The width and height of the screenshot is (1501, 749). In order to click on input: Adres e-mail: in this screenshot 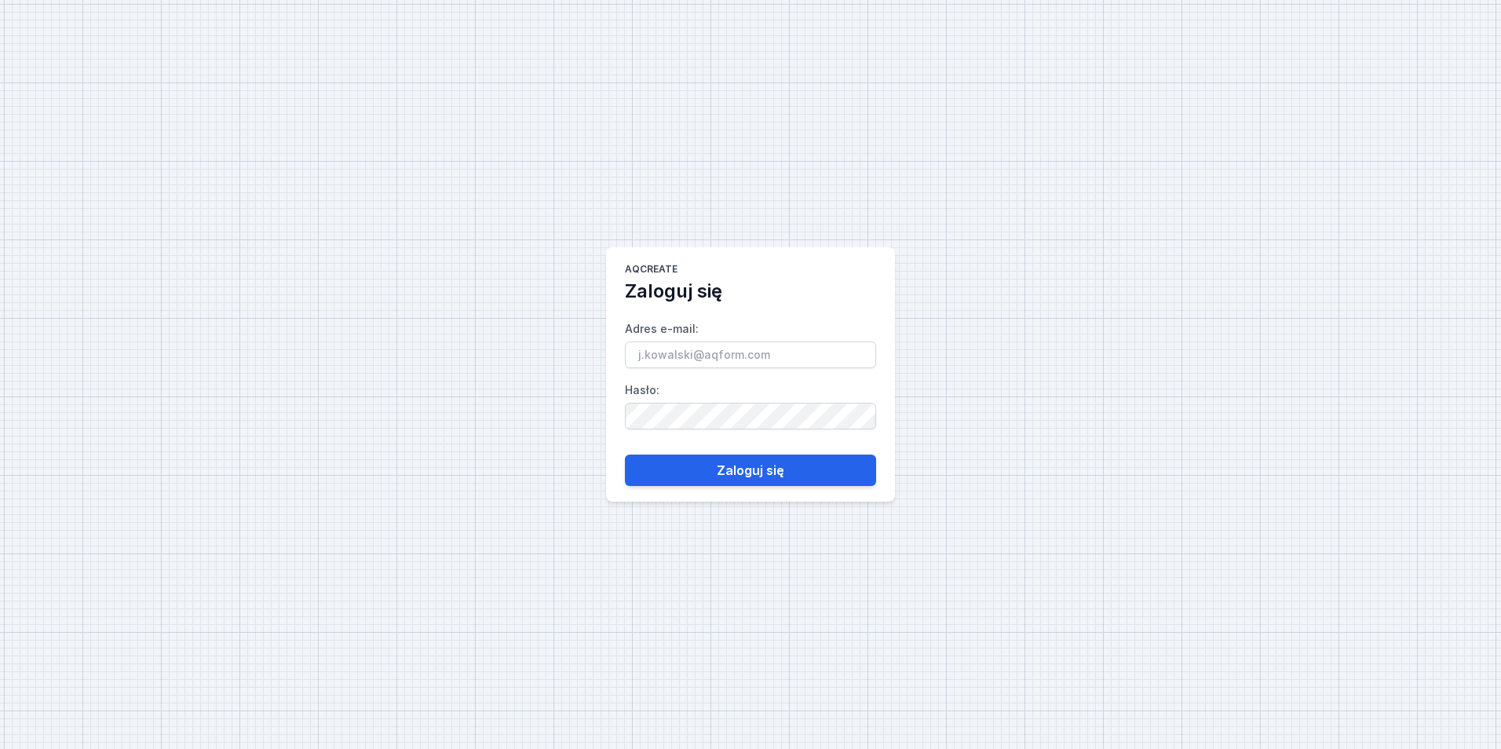, I will do `click(750, 355)`.